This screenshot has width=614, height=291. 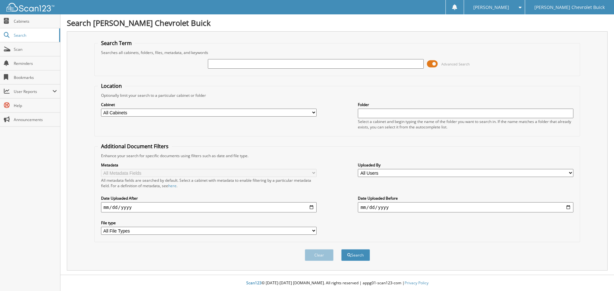 What do you see at coordinates (466, 124) in the screenshot?
I see `div: Select a cabinet and begin typing the name of the folder you want to search in. If the name match...` at bounding box center [466, 124].